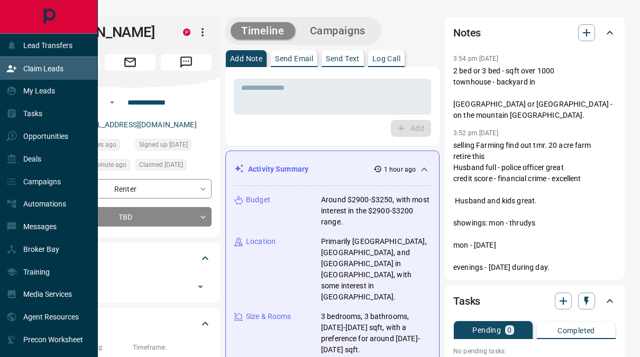  What do you see at coordinates (294, 59) in the screenshot?
I see `p: Send Email` at bounding box center [294, 59].